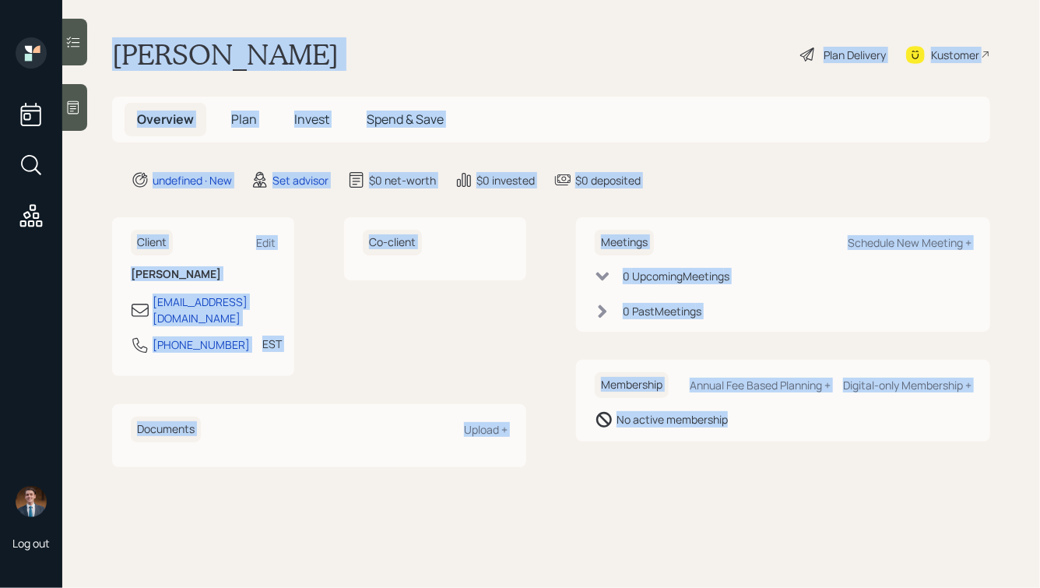  Describe the element at coordinates (624, 242) in the screenshot. I see `h6: Meetings` at that location.